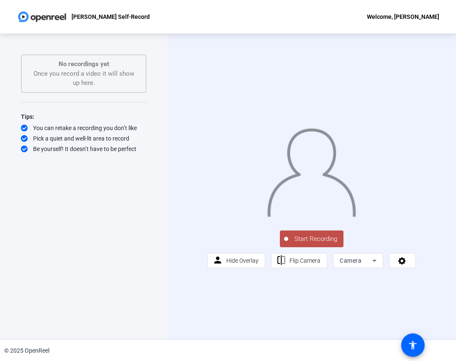  What do you see at coordinates (27, 351) in the screenshot?
I see `div: © 2025 OpenReel` at bounding box center [27, 351].